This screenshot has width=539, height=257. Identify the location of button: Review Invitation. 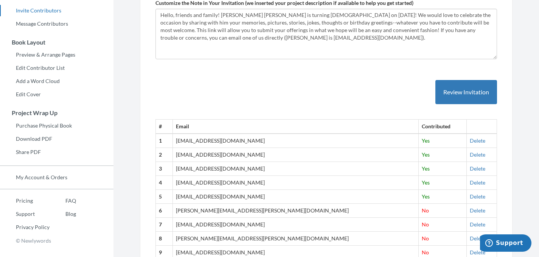
(466, 92).